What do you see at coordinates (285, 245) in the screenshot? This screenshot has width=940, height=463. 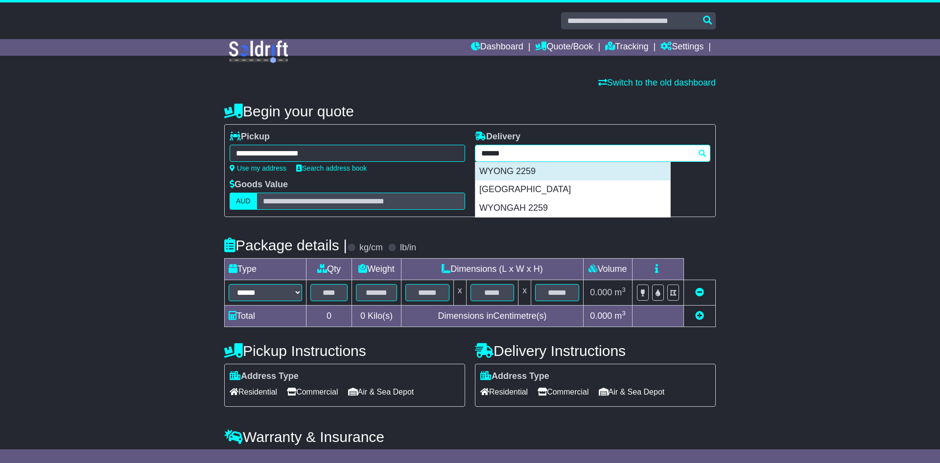 I see `h4: Package details |` at bounding box center [285, 245].